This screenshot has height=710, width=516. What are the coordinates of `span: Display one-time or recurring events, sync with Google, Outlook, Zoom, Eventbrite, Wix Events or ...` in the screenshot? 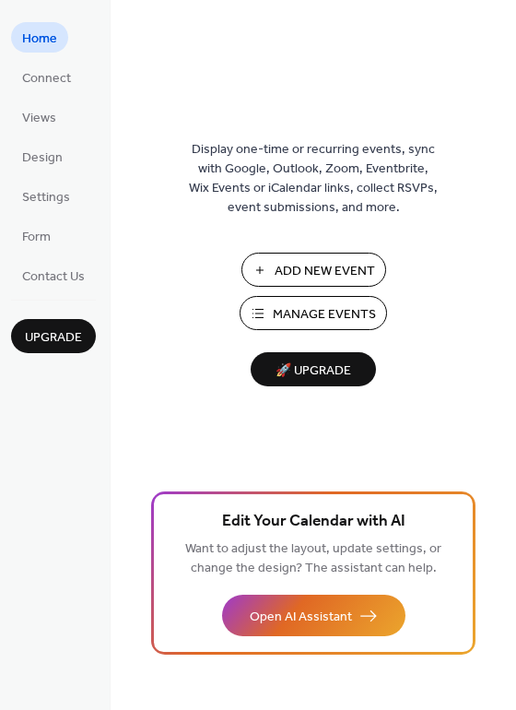 It's located at (313, 179).